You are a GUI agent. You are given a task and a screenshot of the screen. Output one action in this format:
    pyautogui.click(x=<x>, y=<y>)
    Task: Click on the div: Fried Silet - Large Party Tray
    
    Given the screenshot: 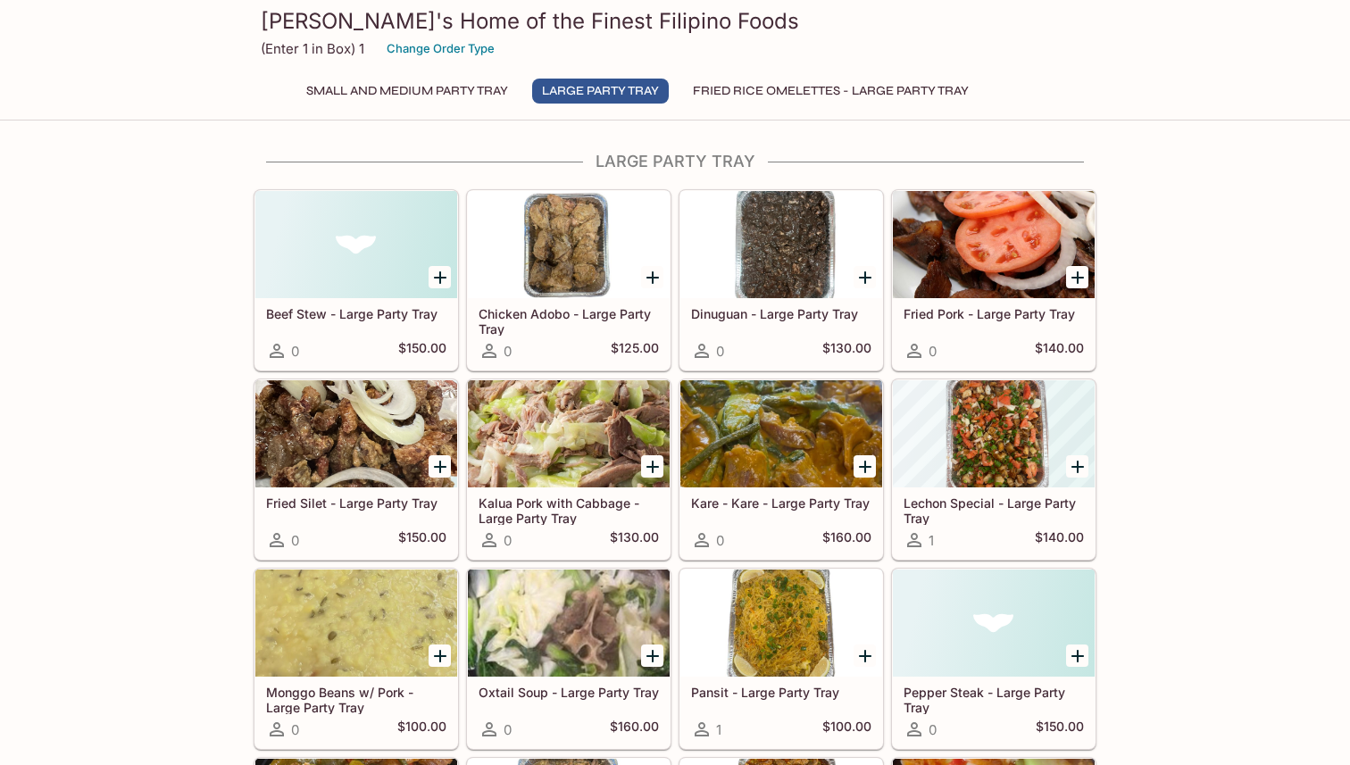 What is the action you would take?
    pyautogui.click(x=356, y=434)
    